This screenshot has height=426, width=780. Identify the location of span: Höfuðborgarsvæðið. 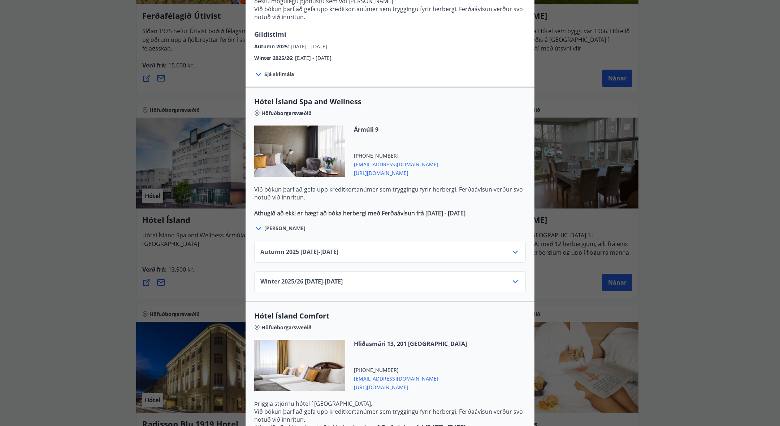
(286, 113).